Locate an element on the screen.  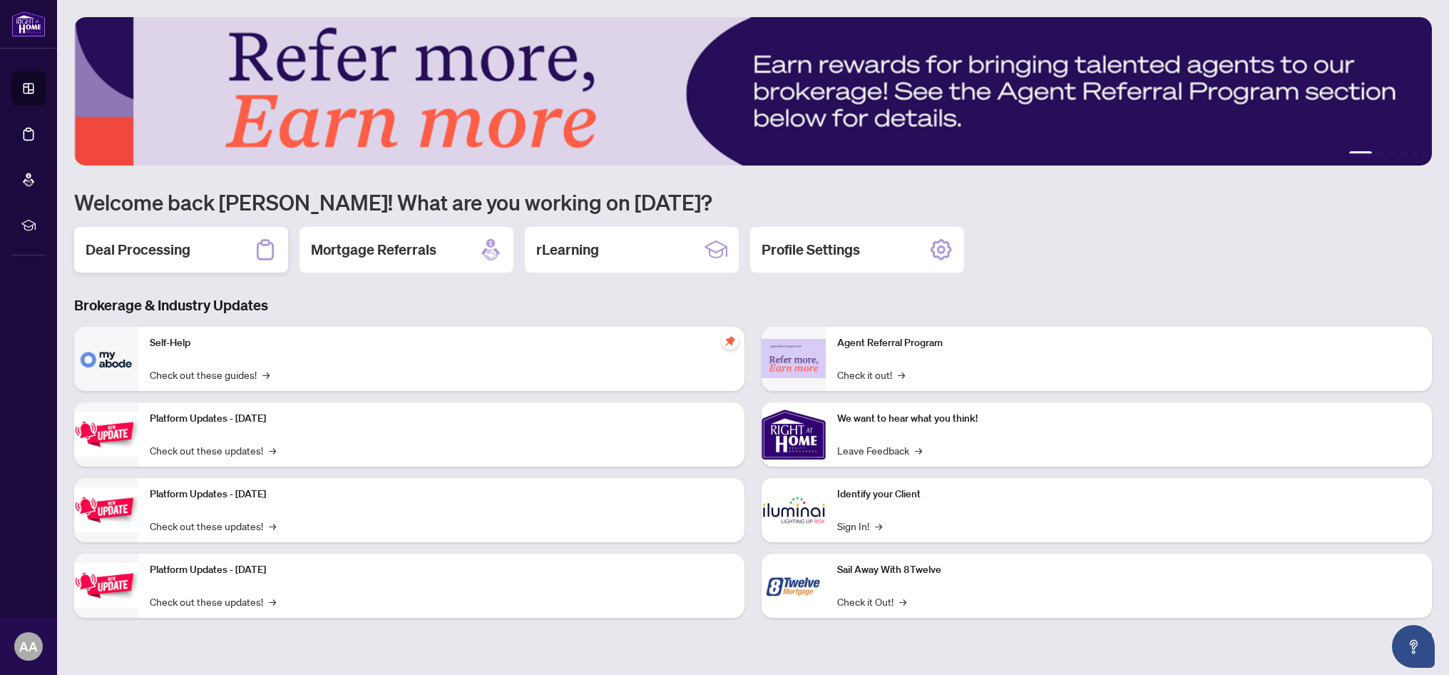
button: 5 is located at coordinates (1415, 154).